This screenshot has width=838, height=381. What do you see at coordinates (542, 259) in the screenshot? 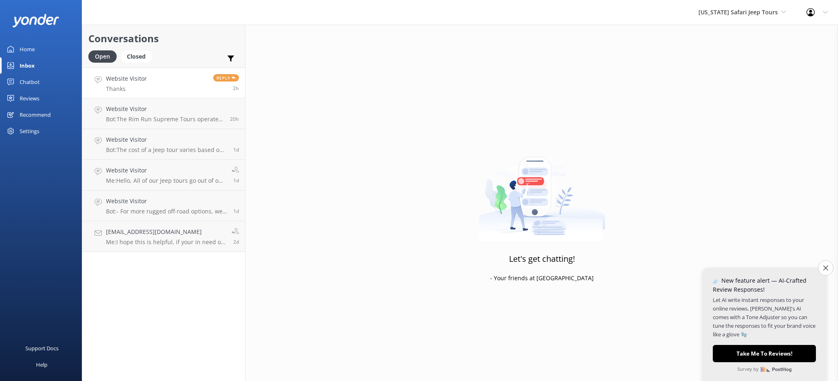
I see `h3: Let's get chatting!` at bounding box center [542, 259].